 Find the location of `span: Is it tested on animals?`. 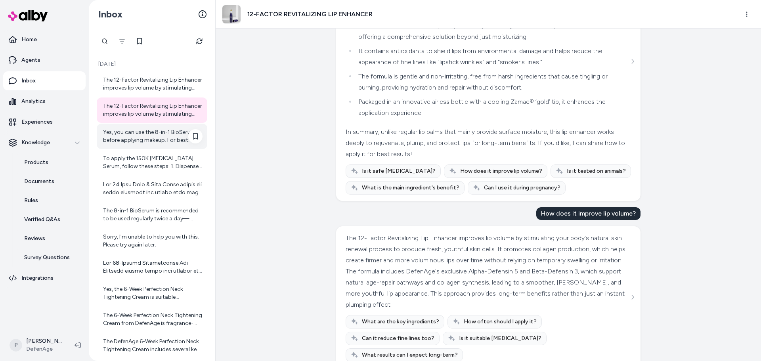

span: Is it tested on animals? is located at coordinates (596, 171).